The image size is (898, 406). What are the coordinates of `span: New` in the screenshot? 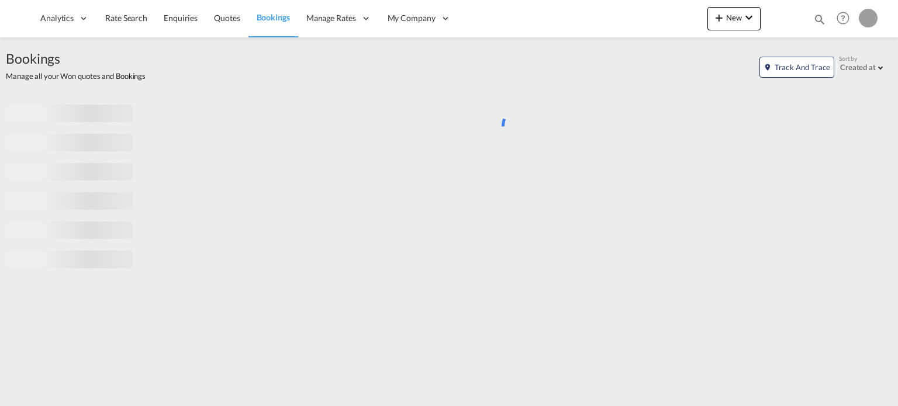 It's located at (734, 18).